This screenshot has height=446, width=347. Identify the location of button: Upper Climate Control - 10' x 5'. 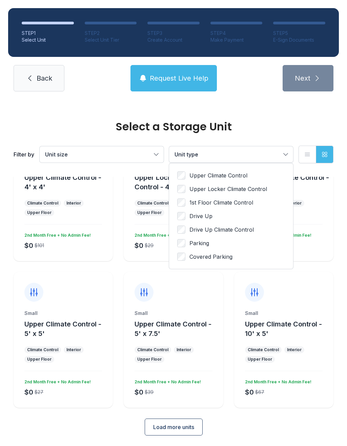
(287, 329).